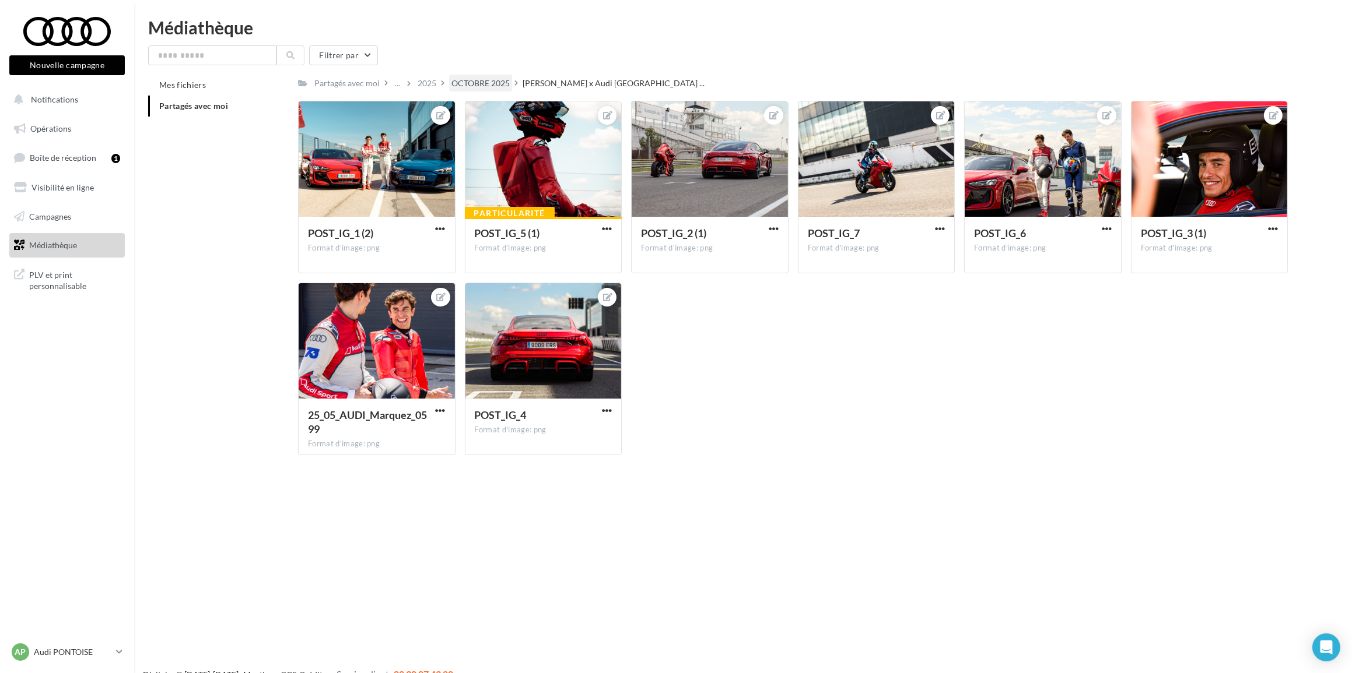  What do you see at coordinates (194, 106) in the screenshot?
I see `span: Partagés avec moi` at bounding box center [194, 106].